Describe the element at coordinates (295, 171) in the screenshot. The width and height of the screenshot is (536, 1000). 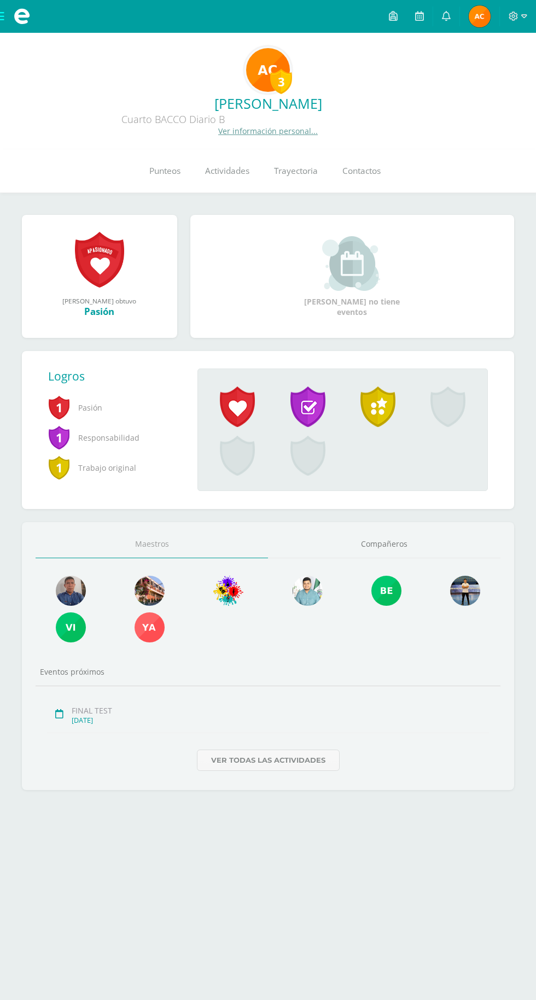
I see `a: Trayectoria` at that location.